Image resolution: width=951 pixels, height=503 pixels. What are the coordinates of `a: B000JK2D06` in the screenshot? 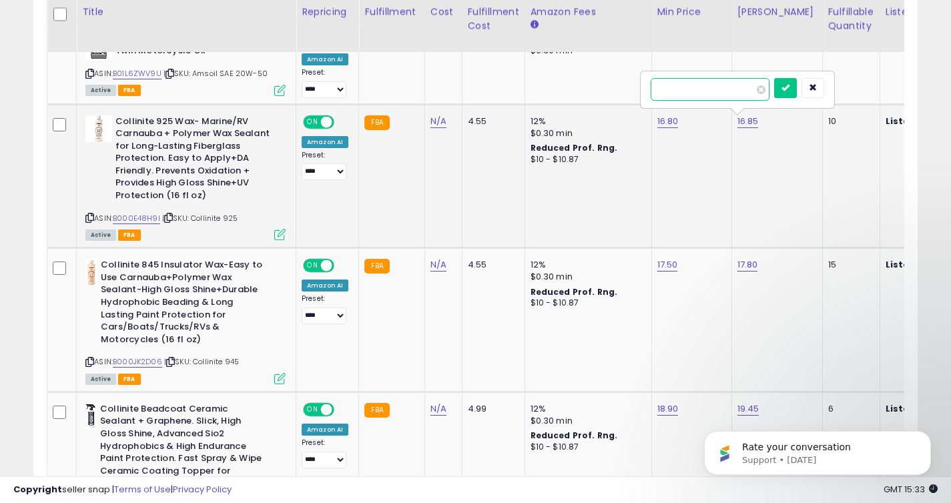 It's located at (137, 362).